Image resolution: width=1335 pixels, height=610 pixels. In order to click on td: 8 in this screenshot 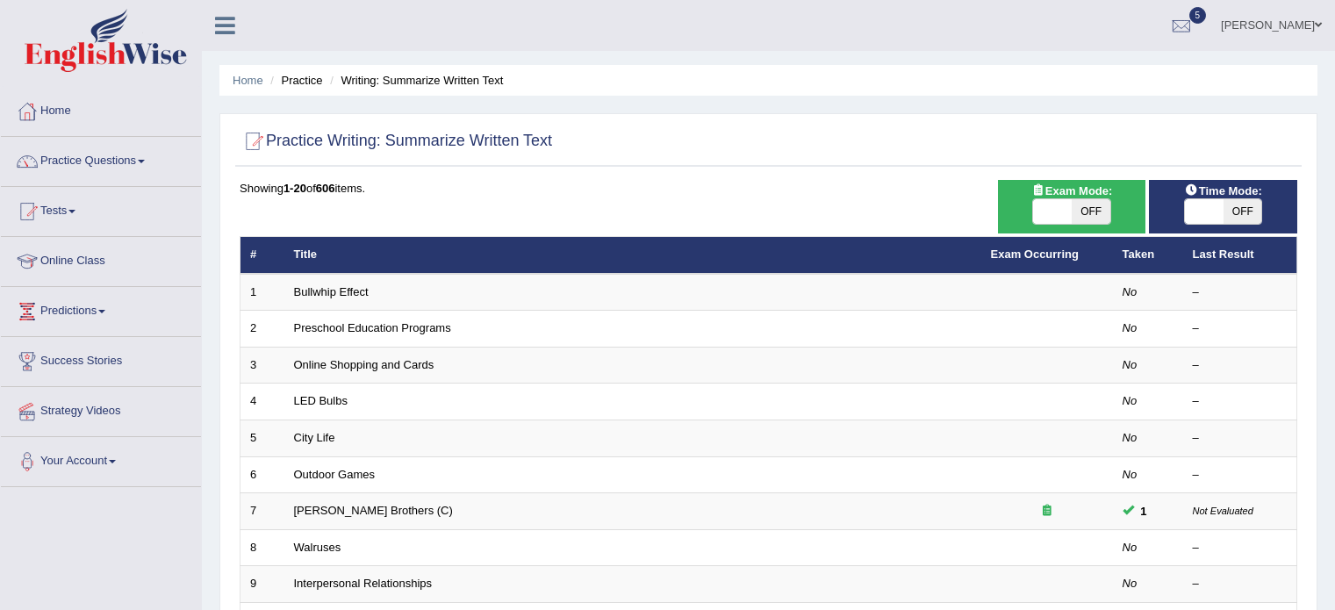, I will do `click(262, 548)`.